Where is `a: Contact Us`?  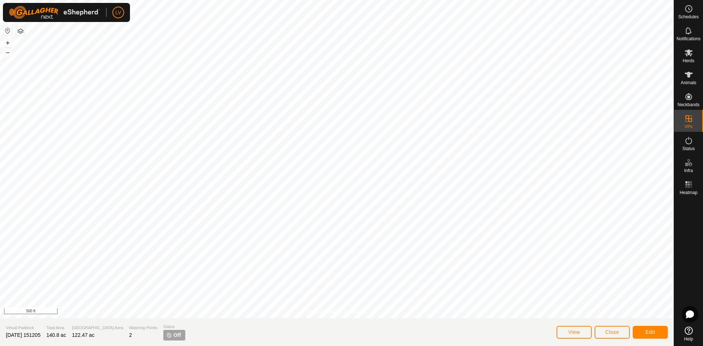
a: Contact Us is located at coordinates (355, 312).